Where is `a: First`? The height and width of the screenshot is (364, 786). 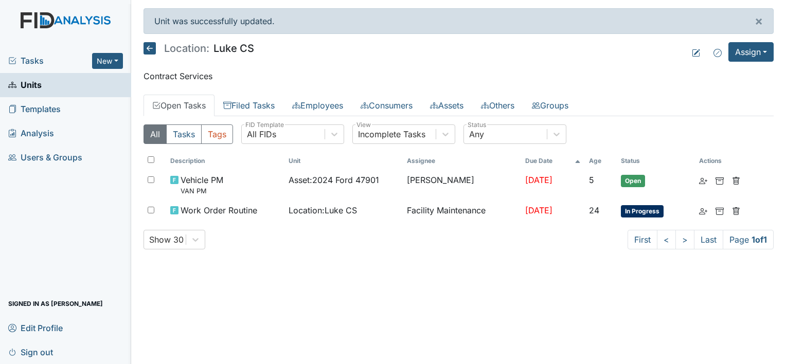 a: First is located at coordinates (643, 240).